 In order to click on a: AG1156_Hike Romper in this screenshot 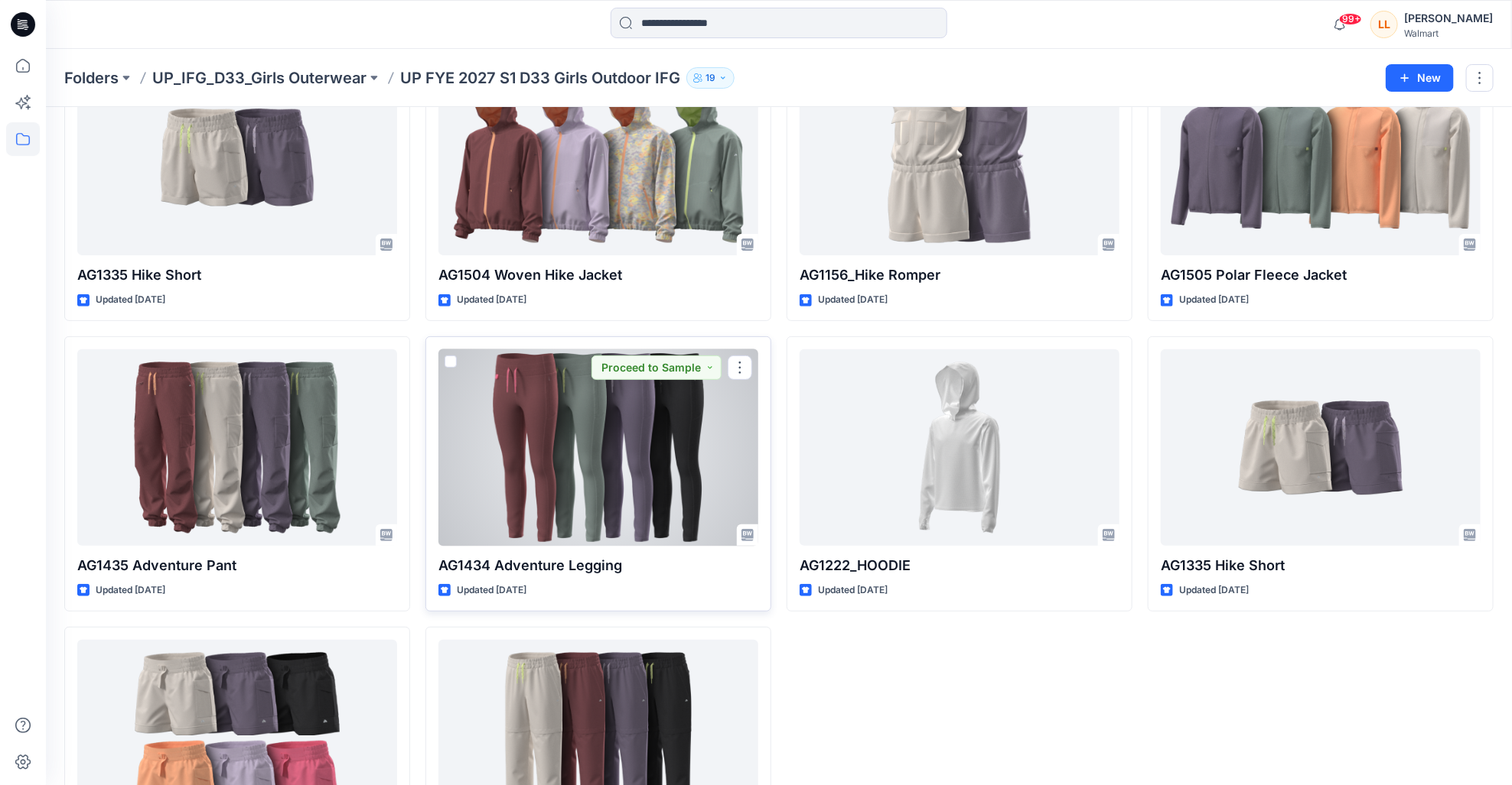, I will do `click(959, 157)`.